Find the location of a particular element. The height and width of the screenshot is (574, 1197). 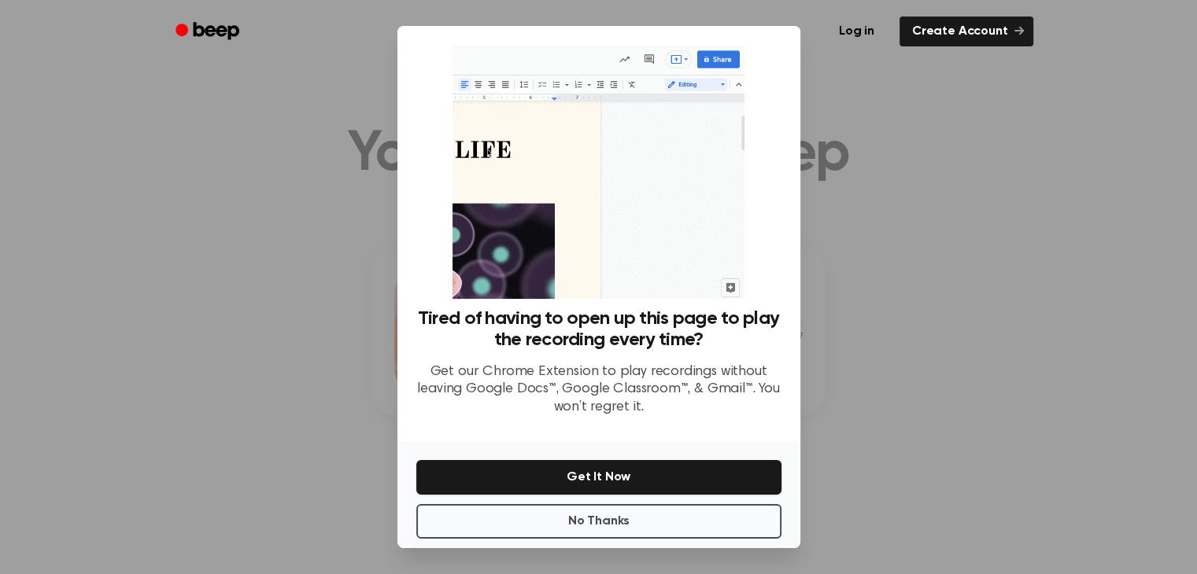

h3: Tired of having to open up this page to play the recording every time? is located at coordinates (599, 330).